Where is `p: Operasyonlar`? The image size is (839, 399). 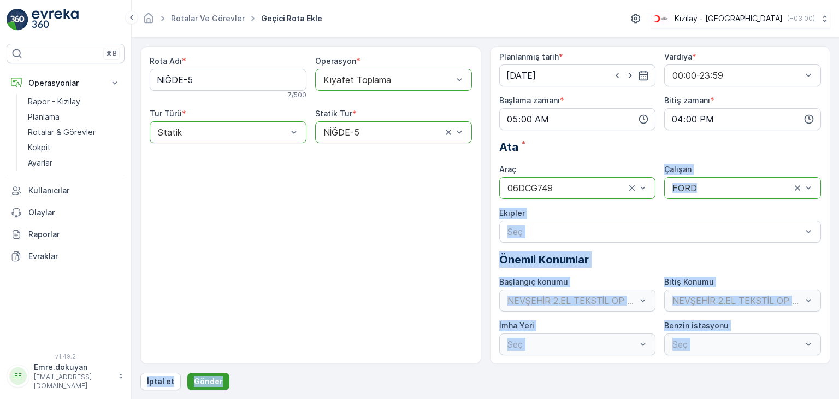 p: Operasyonlar is located at coordinates (66, 83).